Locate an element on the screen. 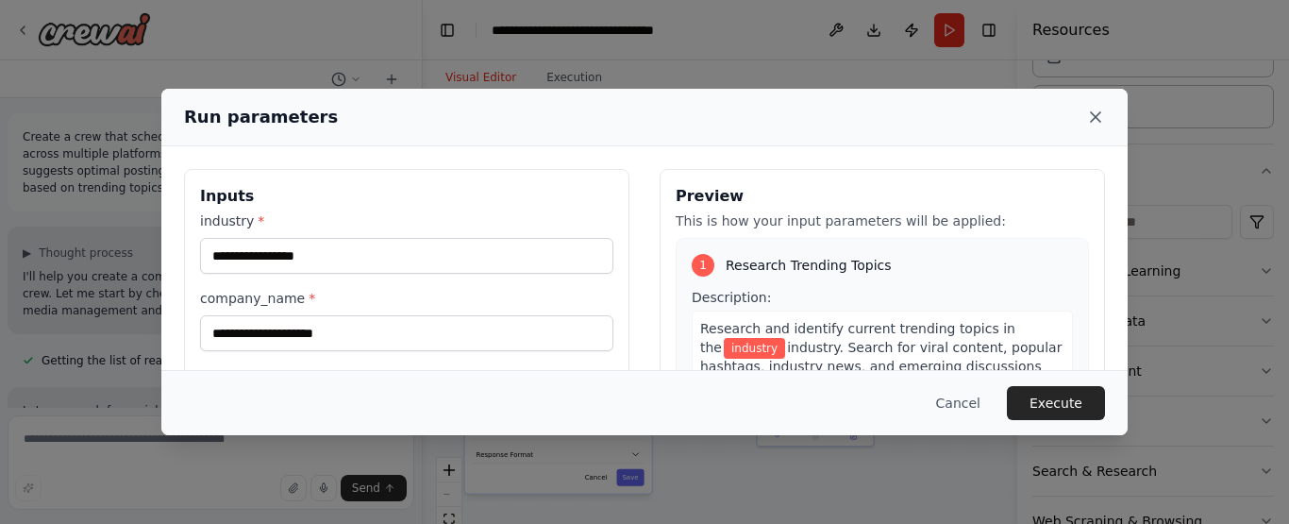 The width and height of the screenshot is (1289, 524). span: Research Trending Topics is located at coordinates (809, 265).